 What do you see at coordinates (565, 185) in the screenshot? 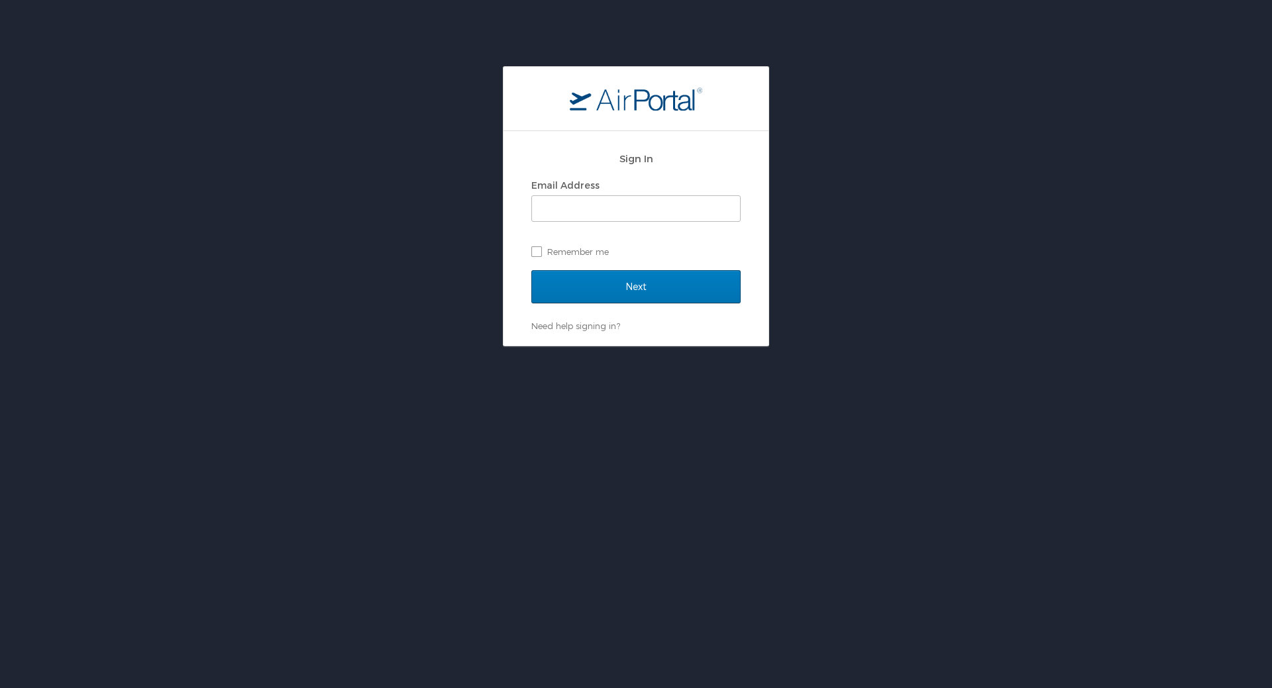
I see `label: Email Address` at bounding box center [565, 185].